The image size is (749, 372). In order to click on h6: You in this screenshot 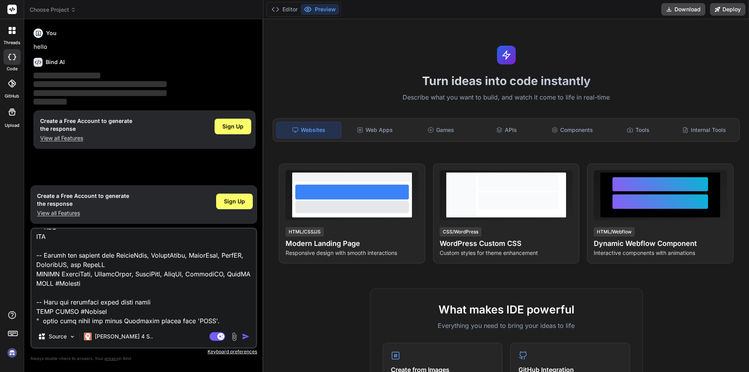, I will do `click(51, 33)`.